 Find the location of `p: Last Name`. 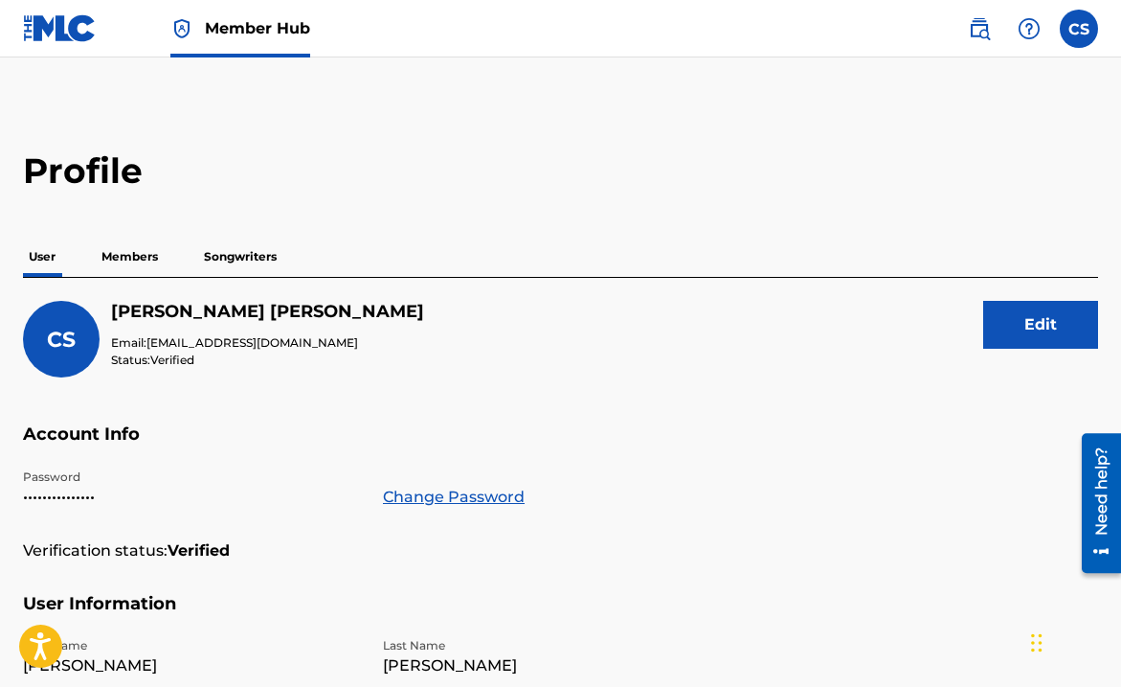

p: Last Name is located at coordinates (552, 645).